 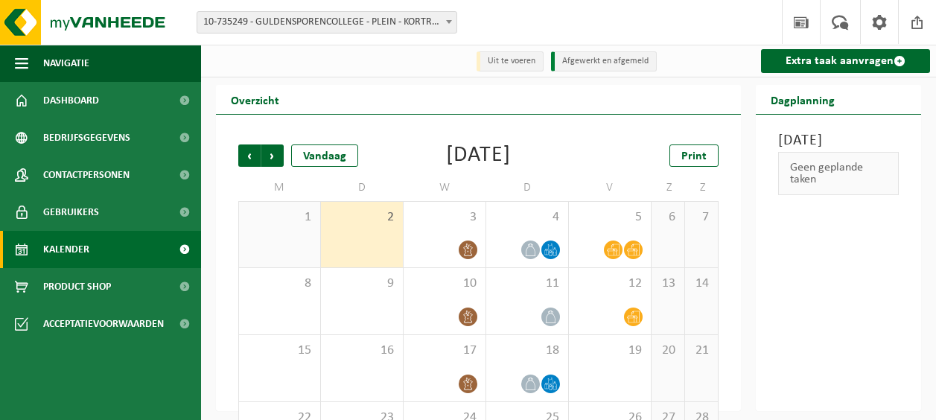 I want to click on span: 19, so click(x=610, y=351).